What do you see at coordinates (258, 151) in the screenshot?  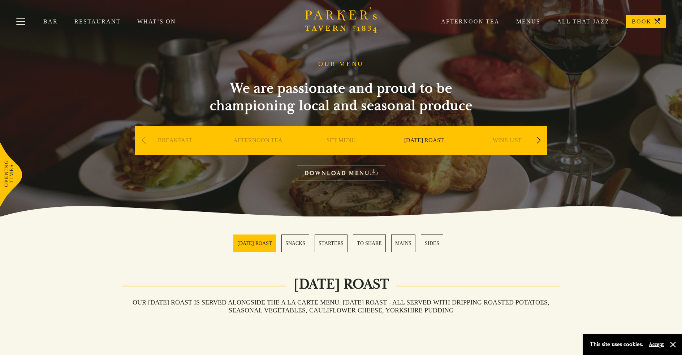 I see `div: 2 / 9` at bounding box center [258, 151].